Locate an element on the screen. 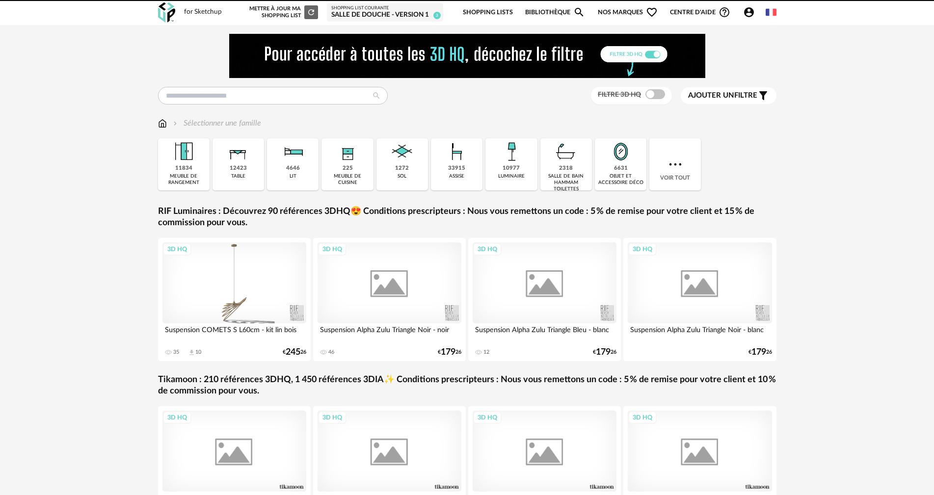 This screenshot has height=495, width=934. div: 225 is located at coordinates (348, 168).